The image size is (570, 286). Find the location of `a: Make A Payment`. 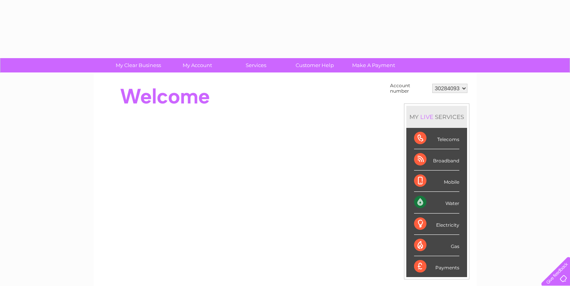

a: Make A Payment is located at coordinates (373, 65).